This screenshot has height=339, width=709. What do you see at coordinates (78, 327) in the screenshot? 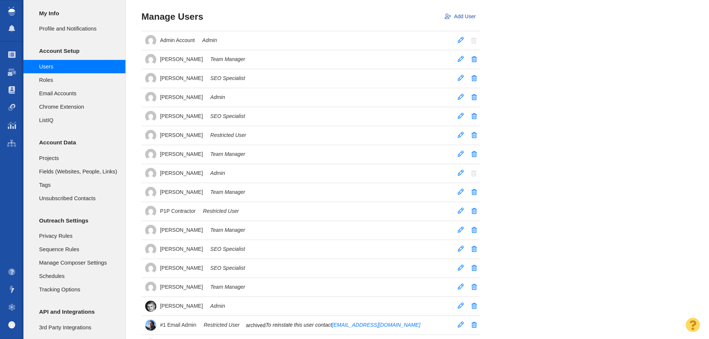
I see `span: 3rd Party Integrations` at bounding box center [78, 327].